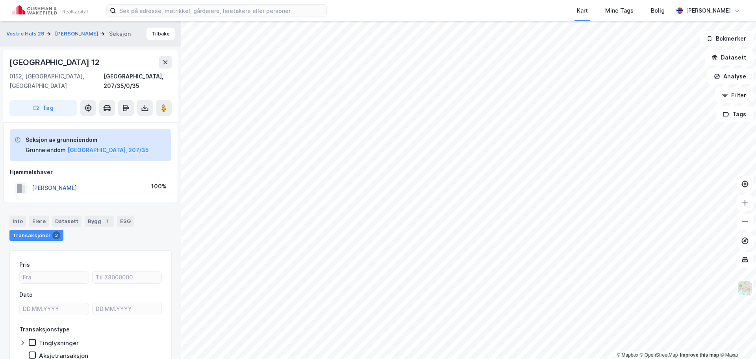 This screenshot has height=359, width=756. I want to click on div: Eiere, so click(39, 221).